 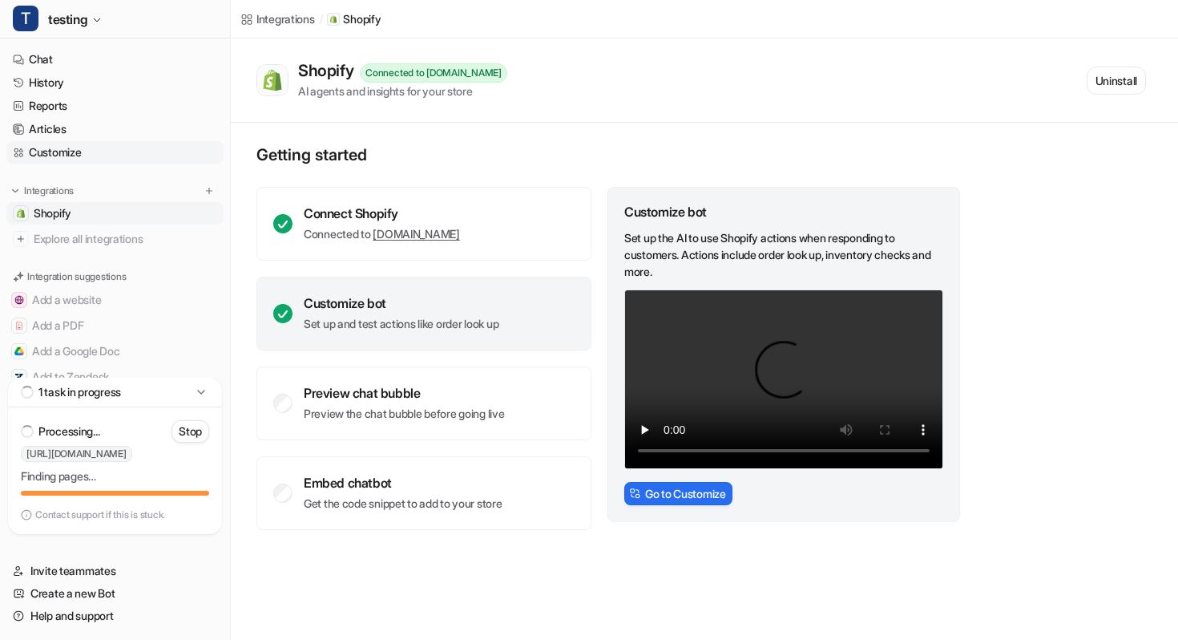 What do you see at coordinates (1117, 80) in the screenshot?
I see `button: Uninstall` at bounding box center [1117, 80].